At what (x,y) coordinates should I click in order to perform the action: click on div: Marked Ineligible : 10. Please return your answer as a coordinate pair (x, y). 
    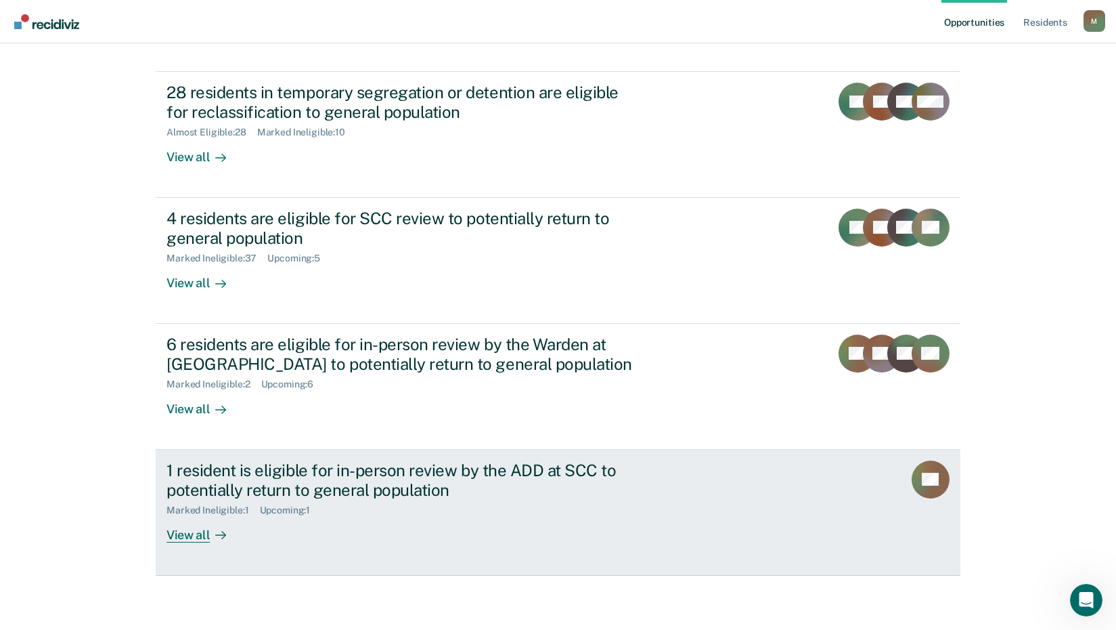
    Looking at the image, I should click on (307, 132).